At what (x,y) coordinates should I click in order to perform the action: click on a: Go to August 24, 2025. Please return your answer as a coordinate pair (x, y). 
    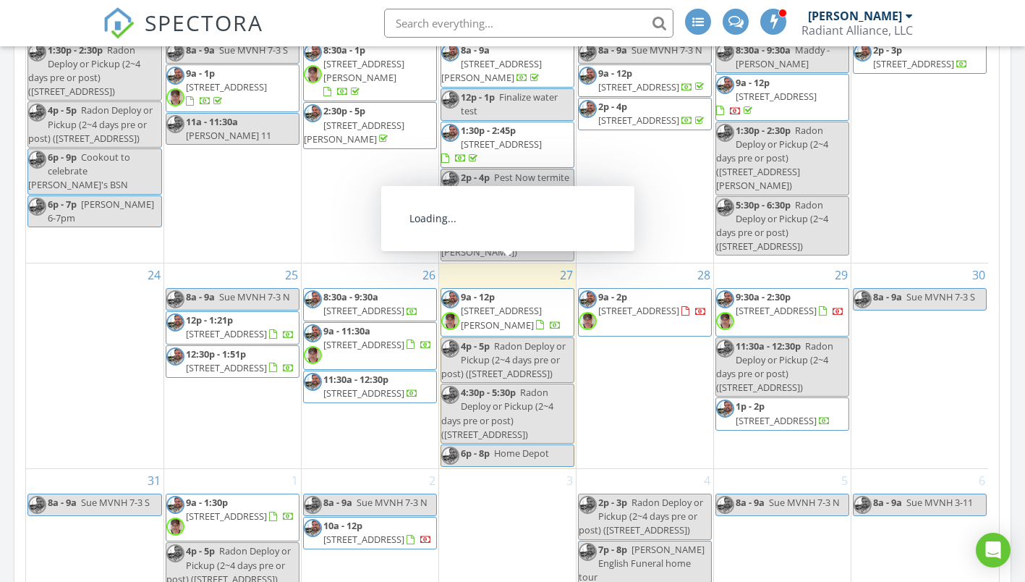
    Looking at the image, I should click on (154, 275).